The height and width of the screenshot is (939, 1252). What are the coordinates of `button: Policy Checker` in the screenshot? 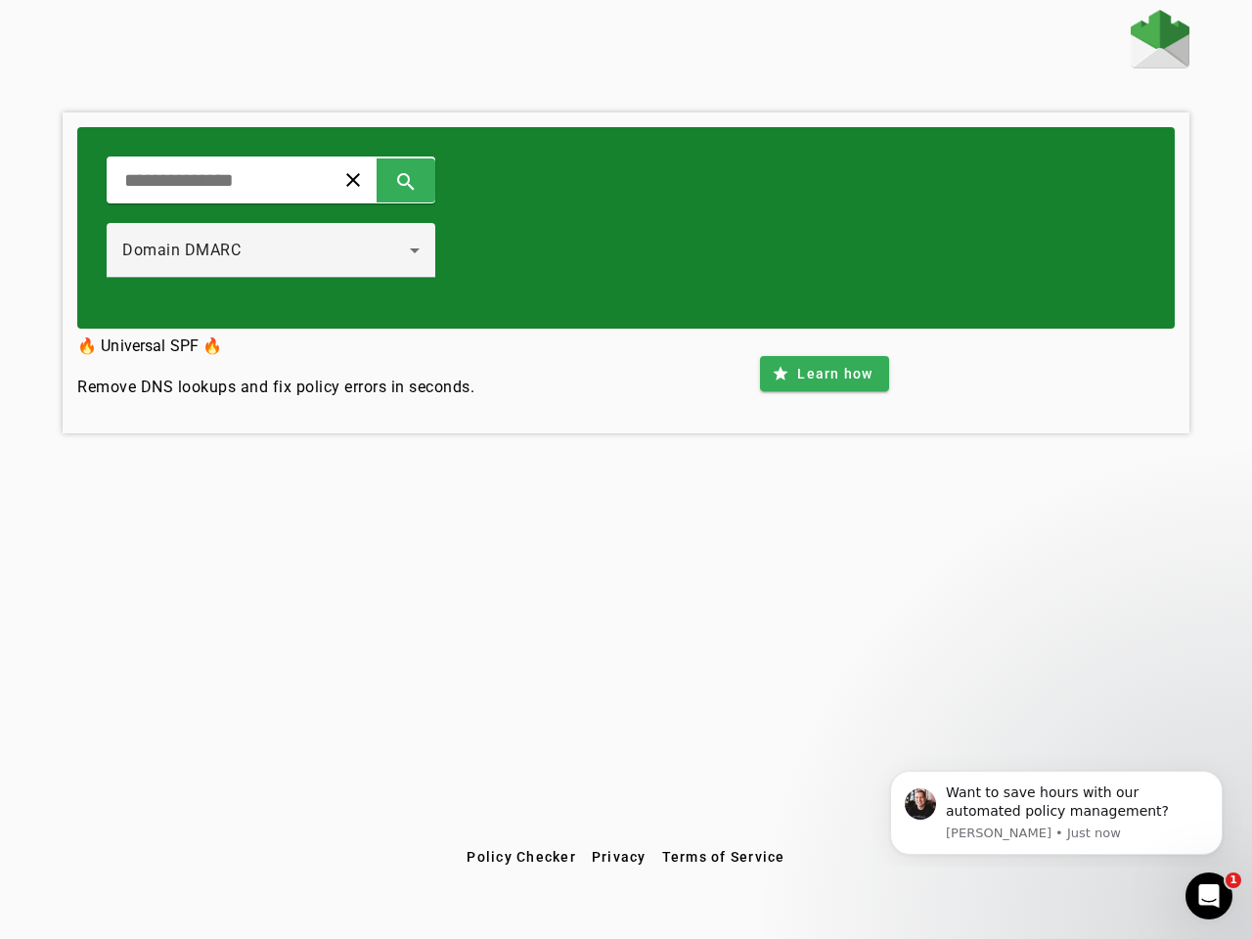 It's located at (521, 857).